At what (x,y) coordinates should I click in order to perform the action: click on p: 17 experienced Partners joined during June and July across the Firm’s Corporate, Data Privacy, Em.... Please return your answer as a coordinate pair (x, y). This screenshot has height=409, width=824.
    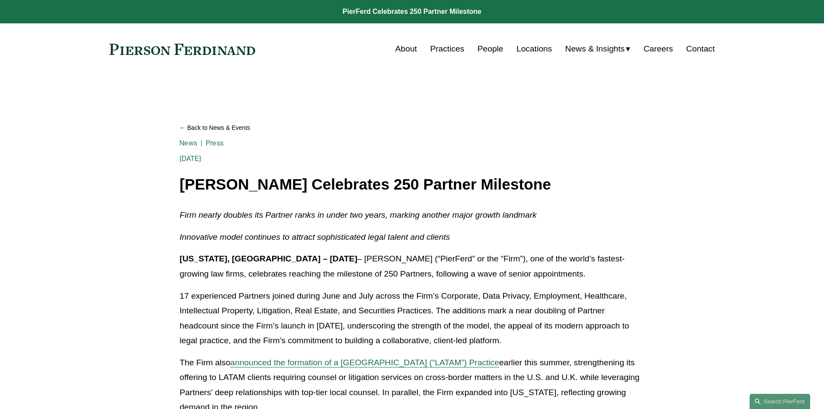
    Looking at the image, I should click on (412, 318).